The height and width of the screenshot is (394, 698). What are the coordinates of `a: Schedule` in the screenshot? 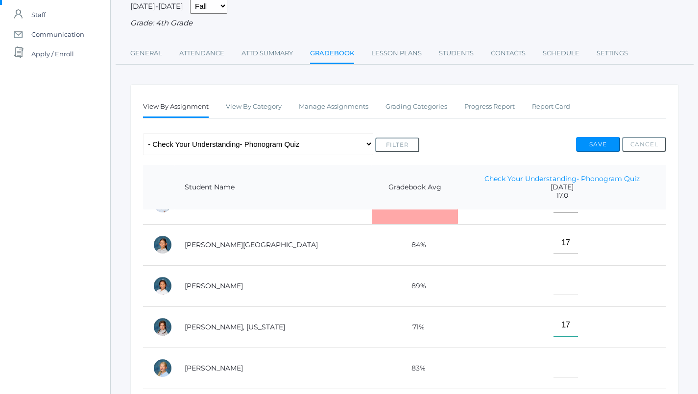 It's located at (561, 53).